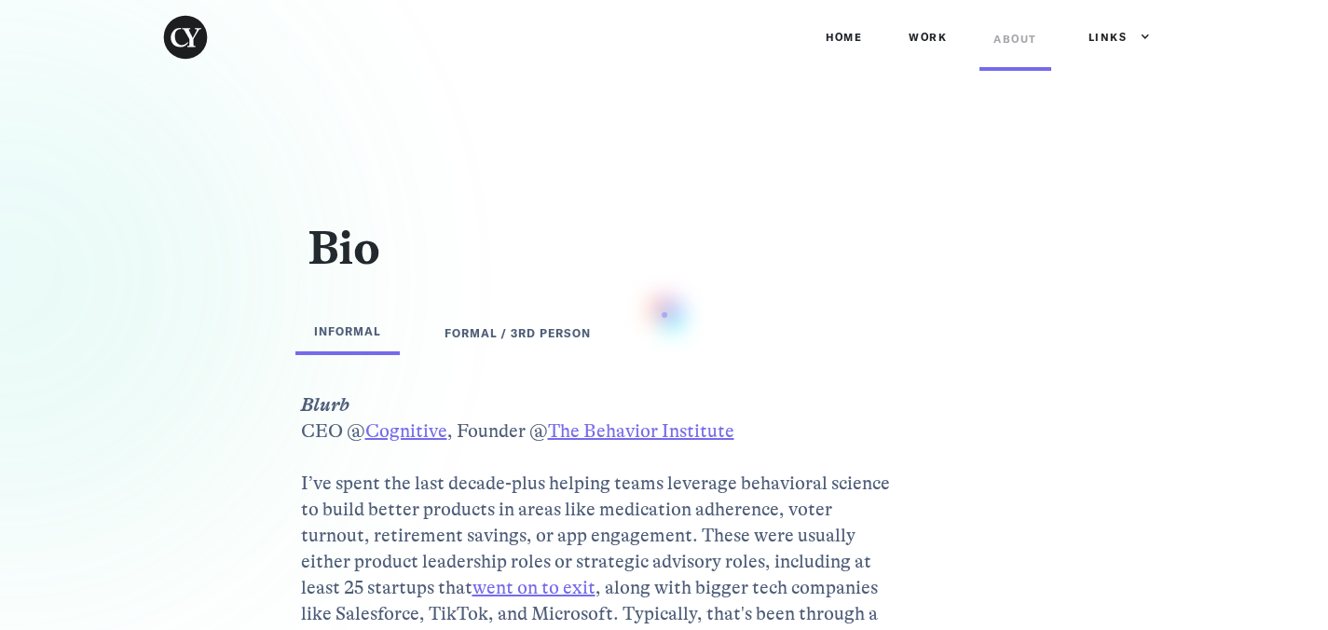 The height and width of the screenshot is (630, 1328). I want to click on a: ABOUT, so click(1015, 41).